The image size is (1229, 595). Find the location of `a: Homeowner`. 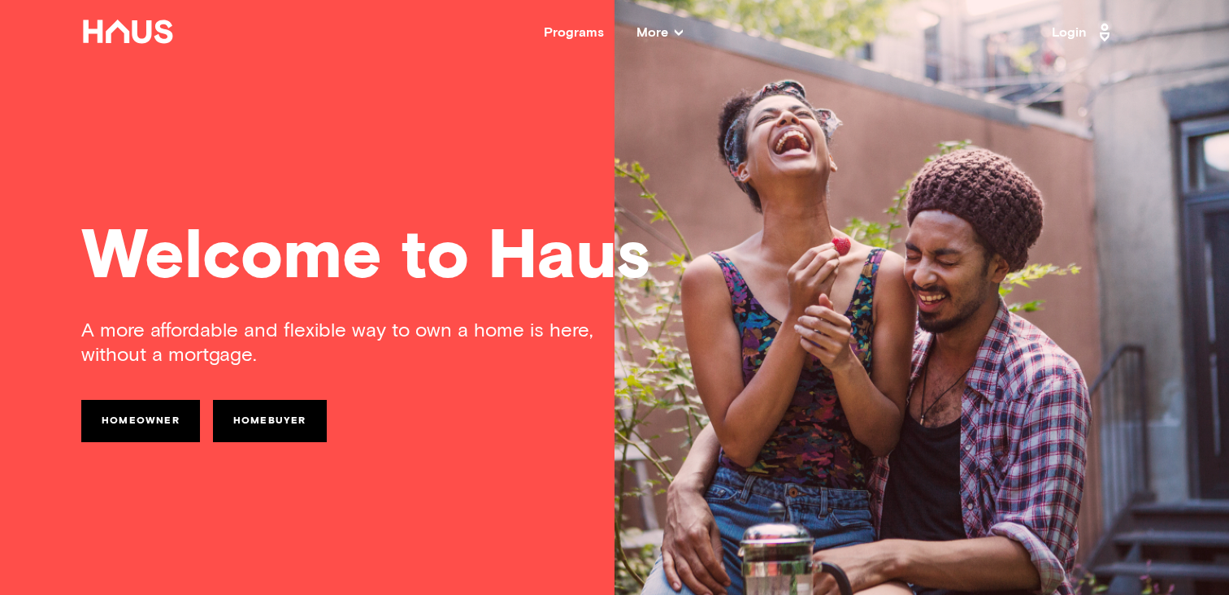

a: Homeowner is located at coordinates (141, 421).